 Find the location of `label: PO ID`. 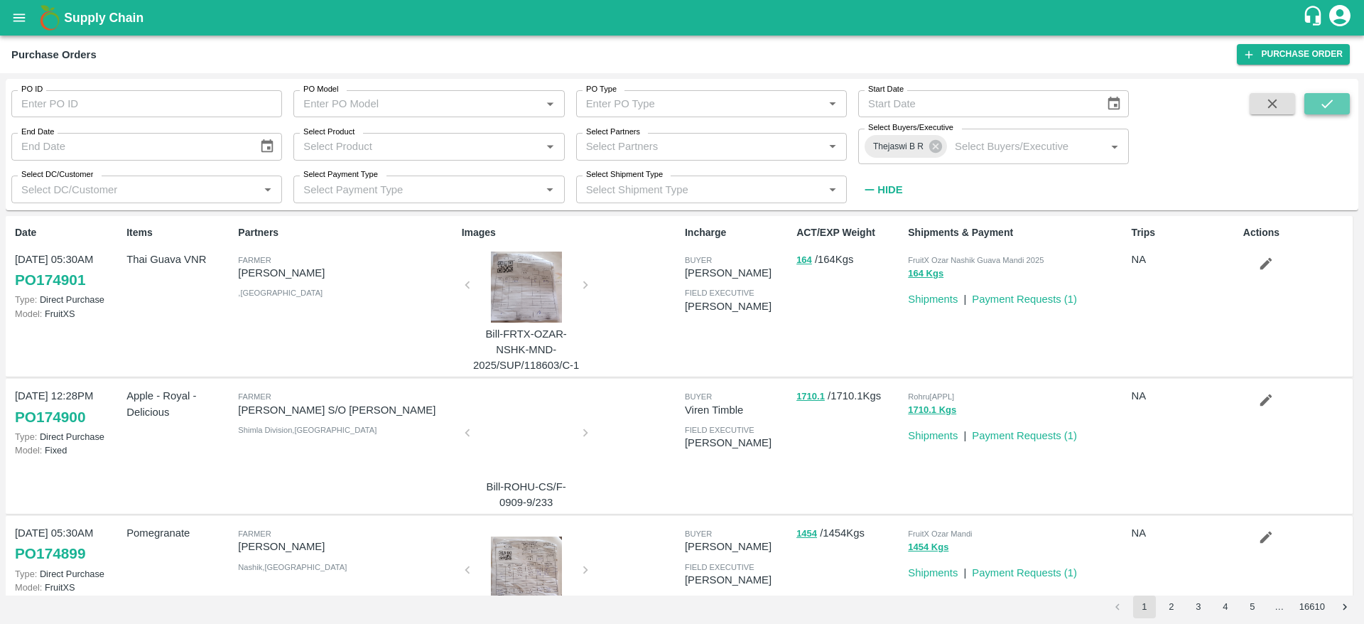

label: PO ID is located at coordinates (32, 90).